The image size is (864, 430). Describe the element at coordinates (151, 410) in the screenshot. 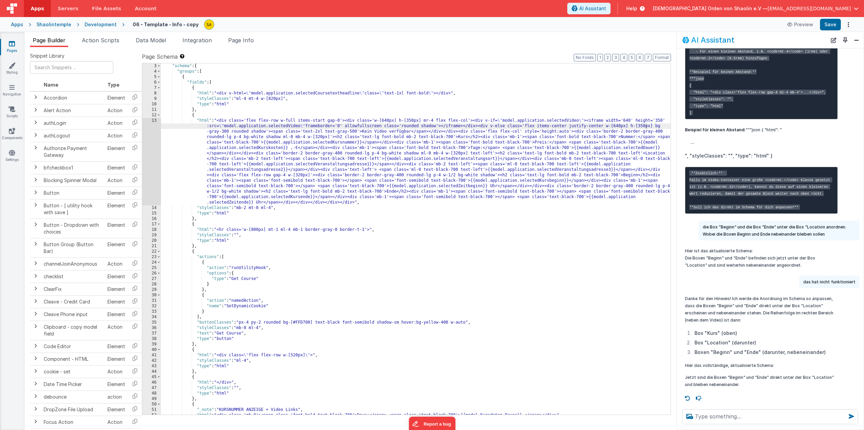

I see `div: 51` at that location.